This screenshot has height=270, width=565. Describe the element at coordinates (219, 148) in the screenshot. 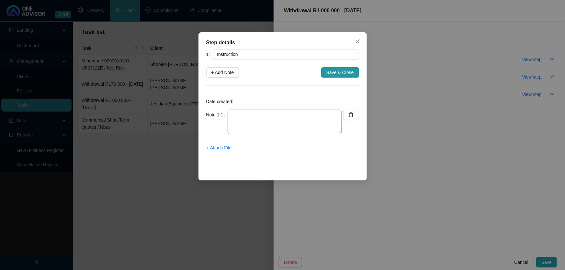

I see `span: + Attach File` at that location.